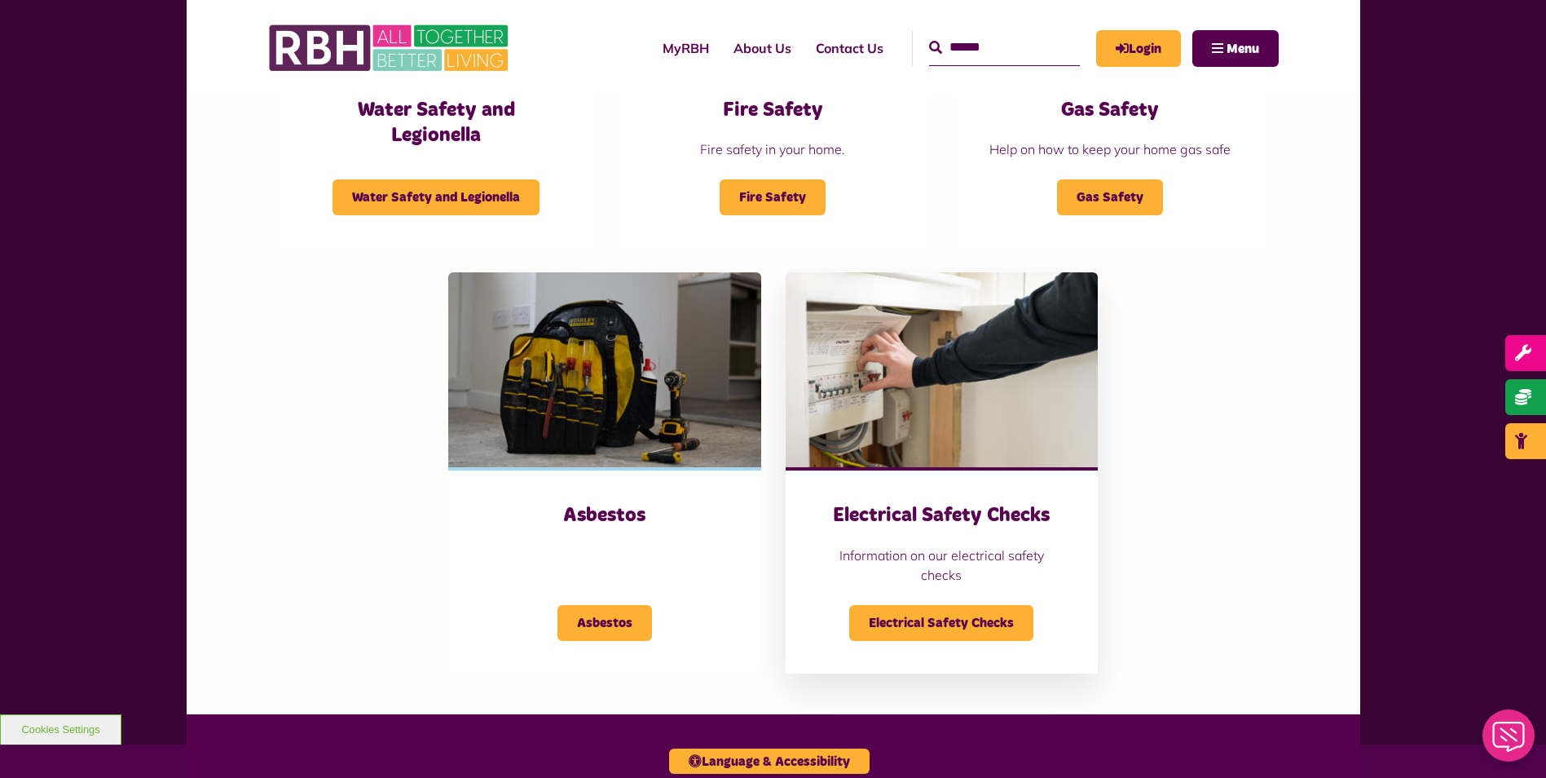 Image resolution: width=1546 pixels, height=778 pixels. What do you see at coordinates (605, 623) in the screenshot?
I see `span: Asbestos` at bounding box center [605, 623].